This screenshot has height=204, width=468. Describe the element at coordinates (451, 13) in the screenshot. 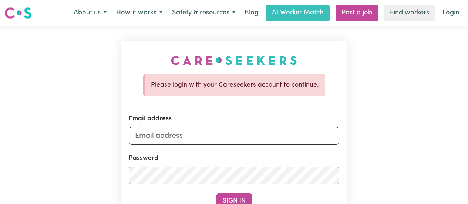

I see `a: Login` at that location.